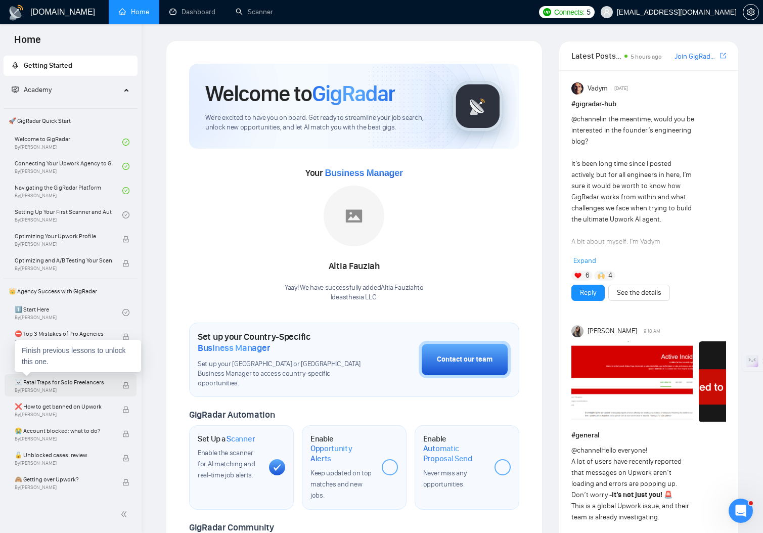  What do you see at coordinates (607, 12) in the screenshot?
I see `span: user` at bounding box center [607, 12].